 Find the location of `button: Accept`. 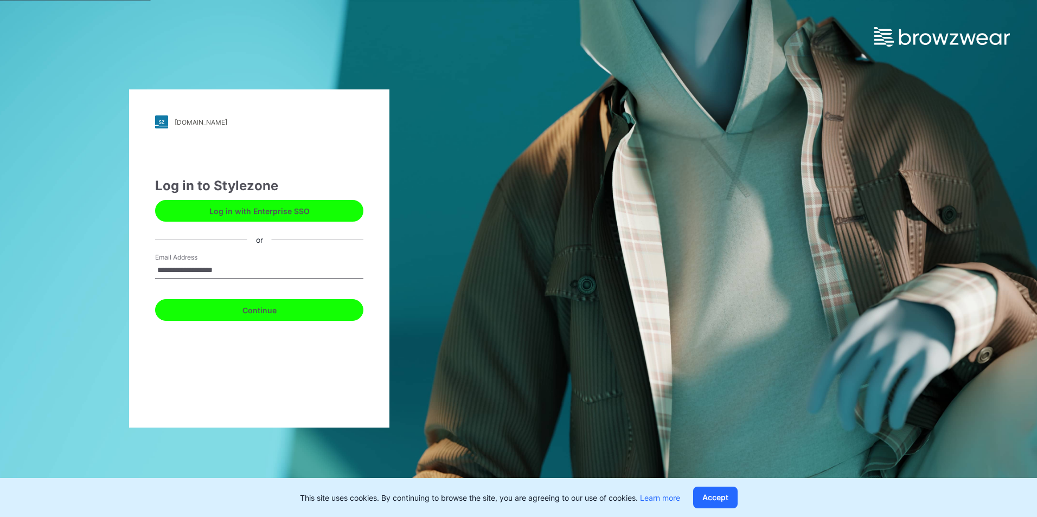

button: Accept is located at coordinates (715, 498).